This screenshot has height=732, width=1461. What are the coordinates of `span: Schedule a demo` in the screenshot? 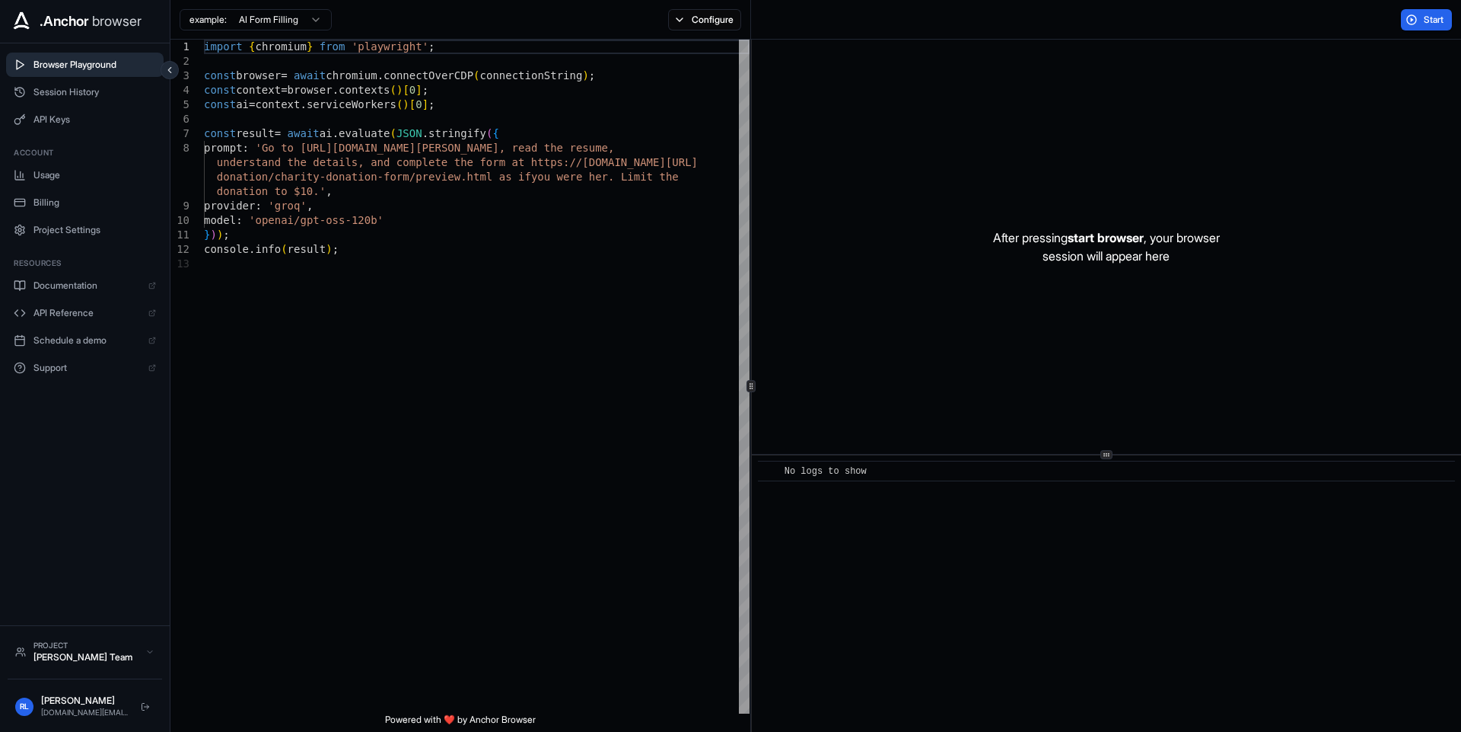 It's located at (87, 340).